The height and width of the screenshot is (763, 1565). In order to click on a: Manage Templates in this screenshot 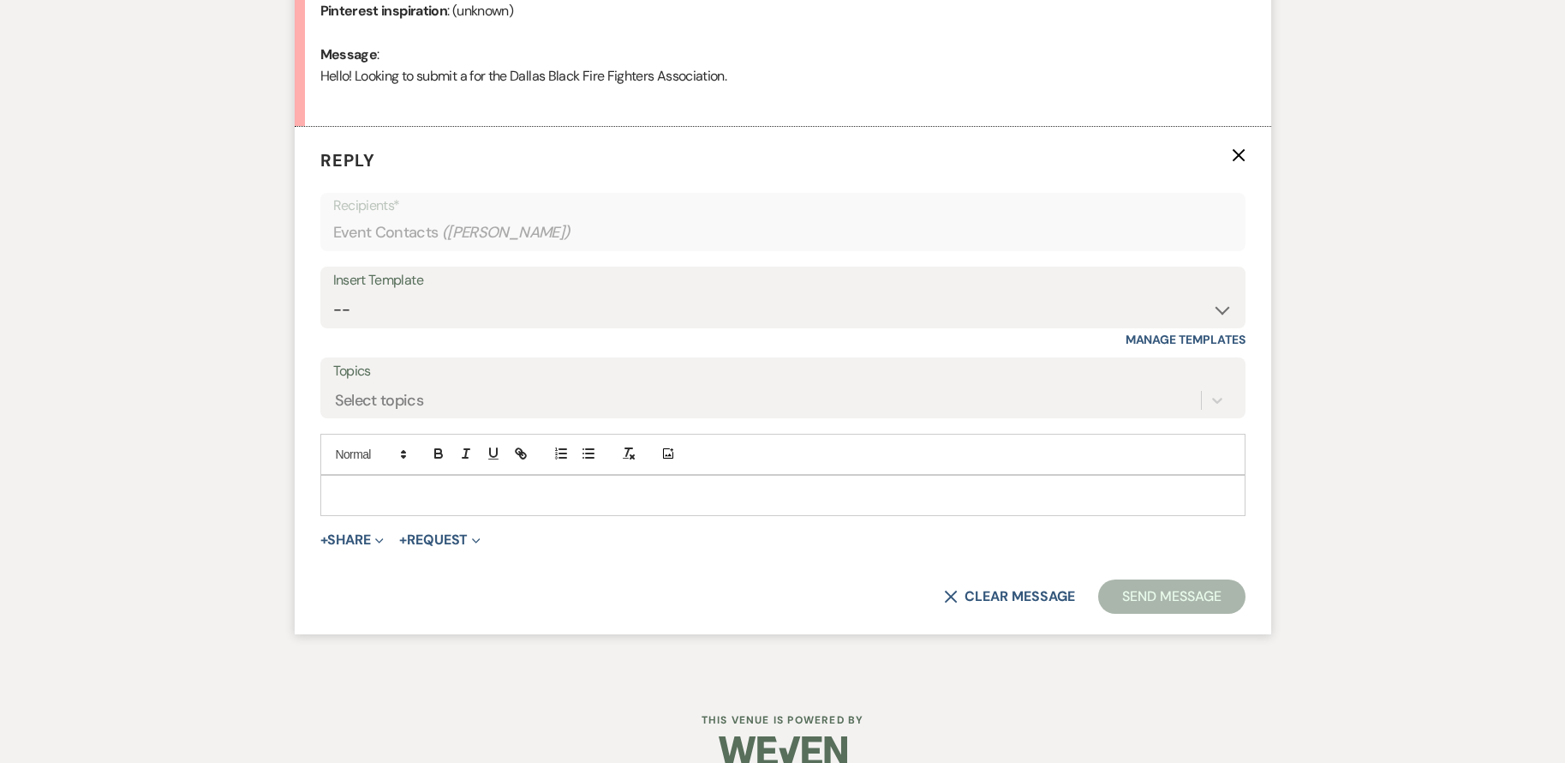, I will do `click(1186, 339)`.